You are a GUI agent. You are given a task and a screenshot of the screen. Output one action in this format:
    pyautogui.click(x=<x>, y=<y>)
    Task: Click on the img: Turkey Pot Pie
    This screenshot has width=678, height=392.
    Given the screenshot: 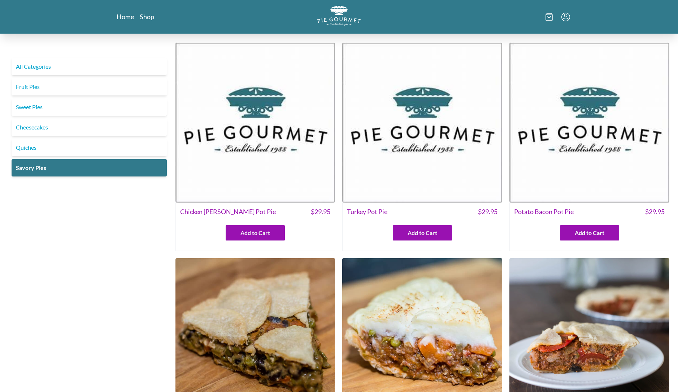 What is the action you would take?
    pyautogui.click(x=422, y=122)
    